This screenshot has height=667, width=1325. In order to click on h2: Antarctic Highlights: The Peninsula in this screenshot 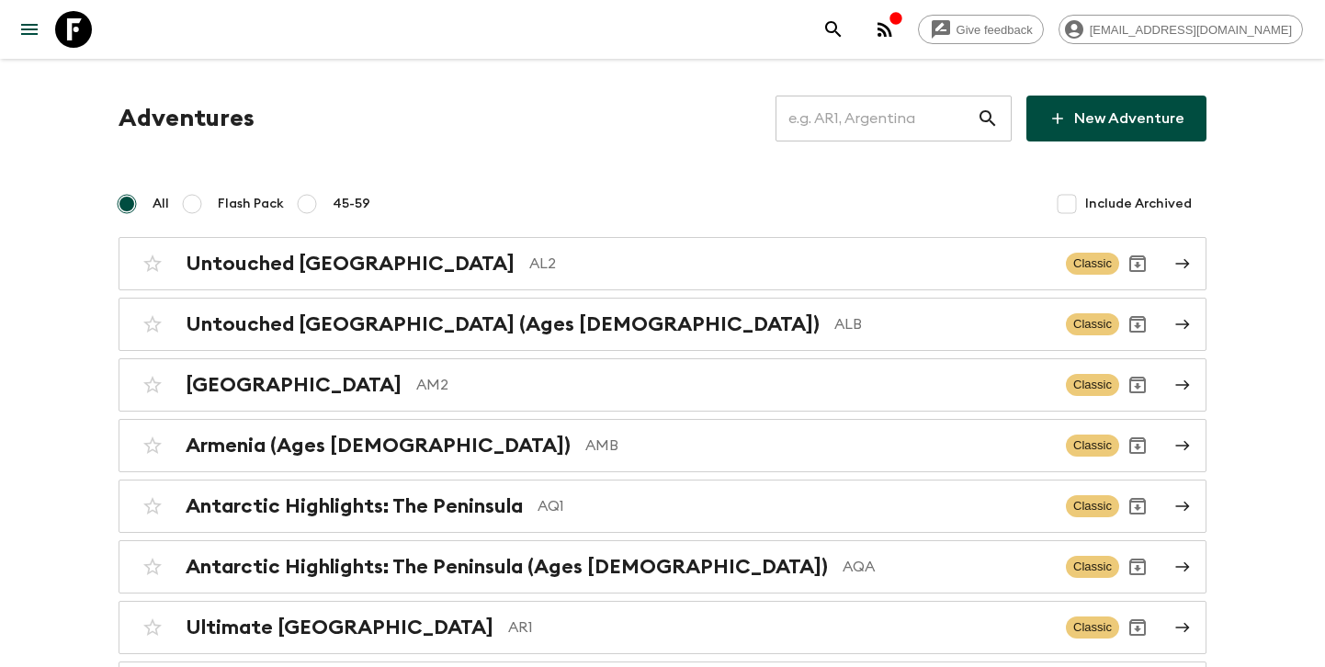, I will do `click(354, 506)`.